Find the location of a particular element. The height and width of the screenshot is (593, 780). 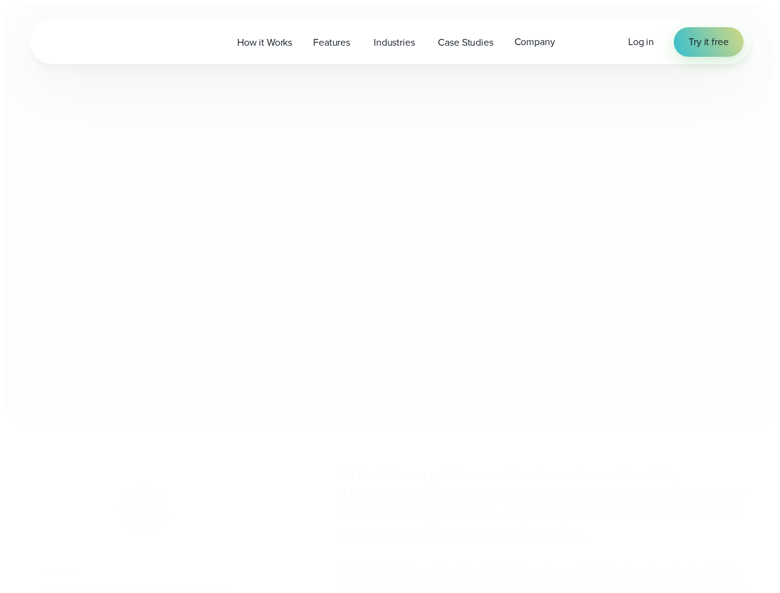

span: Try it free is located at coordinates (708, 42).